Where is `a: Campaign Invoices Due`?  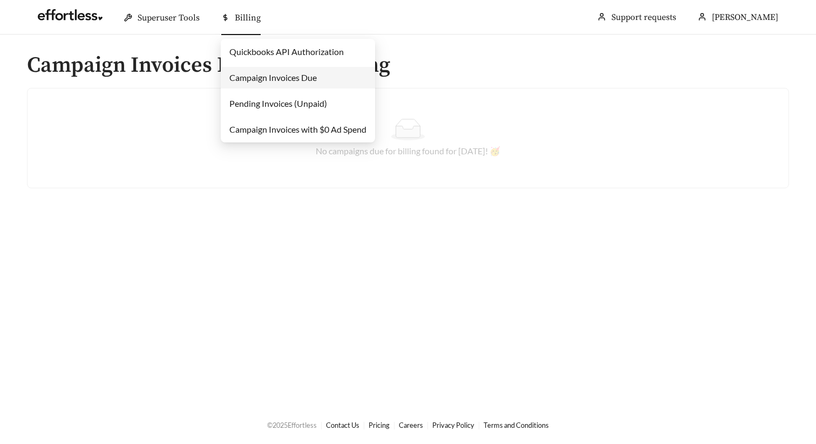 a: Campaign Invoices Due is located at coordinates (273, 77).